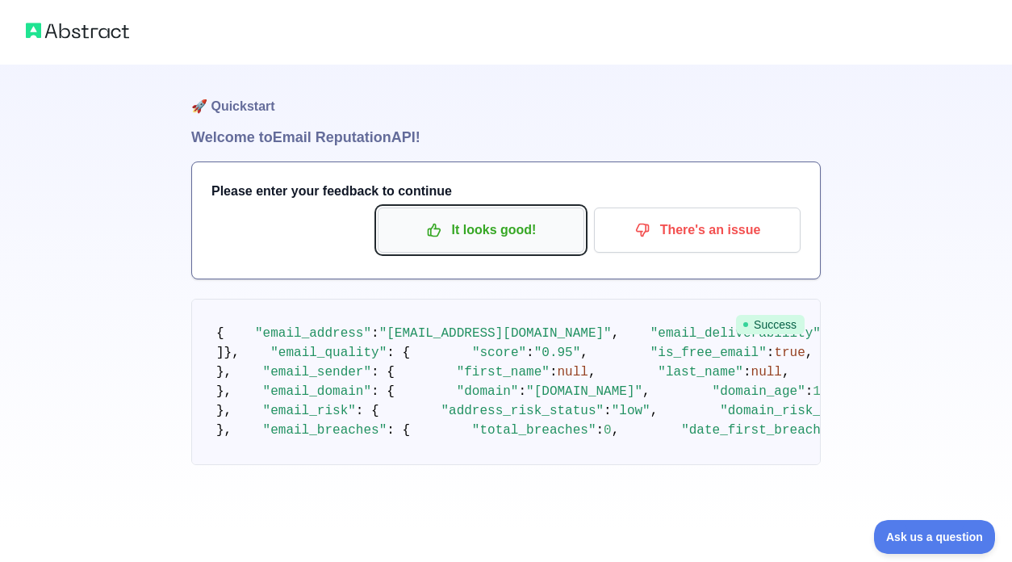 The image size is (1012, 562). What do you see at coordinates (317, 372) in the screenshot?
I see `span: "email_sender"` at bounding box center [317, 372].